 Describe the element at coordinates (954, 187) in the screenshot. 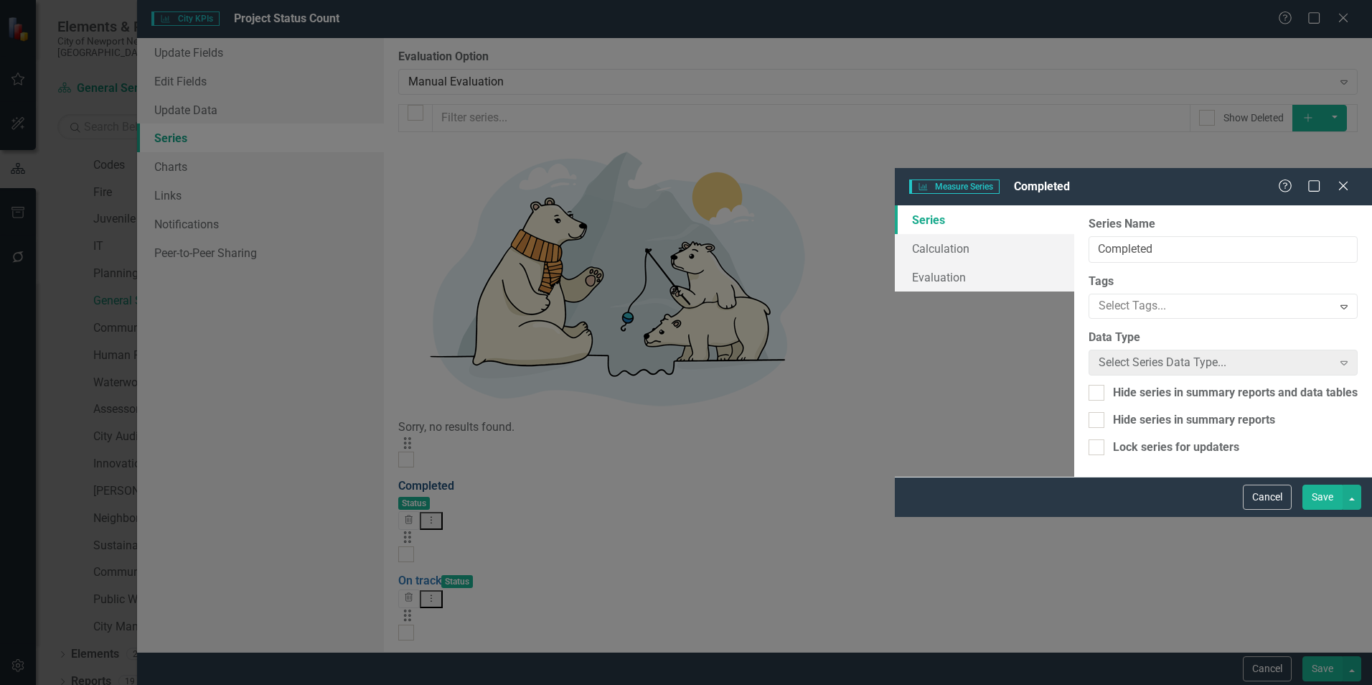

I see `span: Measure Series` at that location.